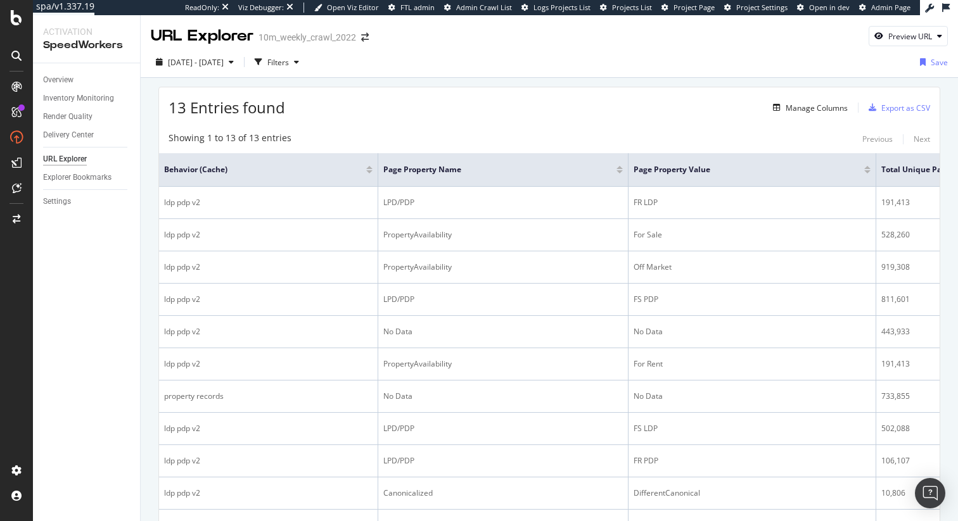 Image resolution: width=958 pixels, height=521 pixels. Describe the element at coordinates (202, 8) in the screenshot. I see `div: ReadOnly:` at that location.